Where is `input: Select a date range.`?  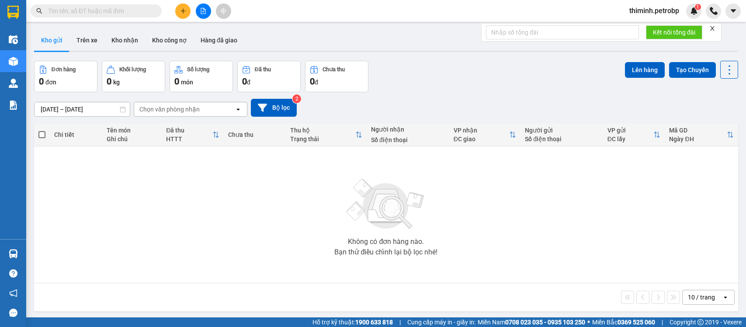
input: Select a date range. is located at coordinates (82, 109).